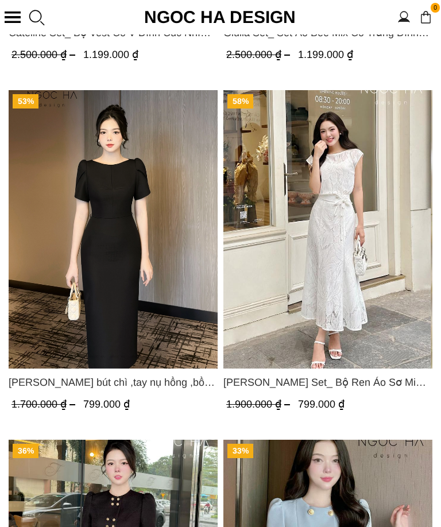  What do you see at coordinates (113, 382) in the screenshot?
I see `a: Link to Alice Dress_Đầm bút chì ,tay nụ hồng ,bồng đầu tay màu đen D727` at bounding box center [113, 382].